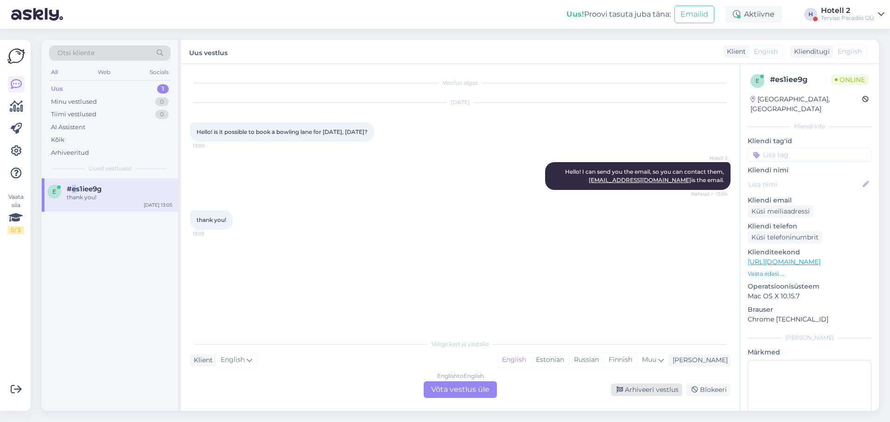  I want to click on div: Finnish, so click(620, 360).